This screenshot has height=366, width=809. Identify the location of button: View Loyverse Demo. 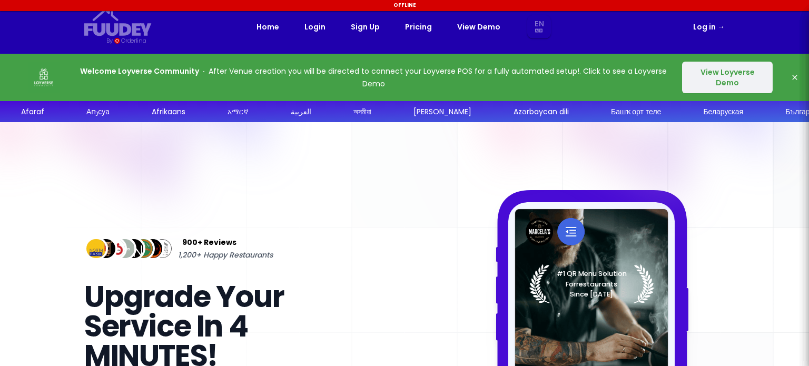
(727, 77).